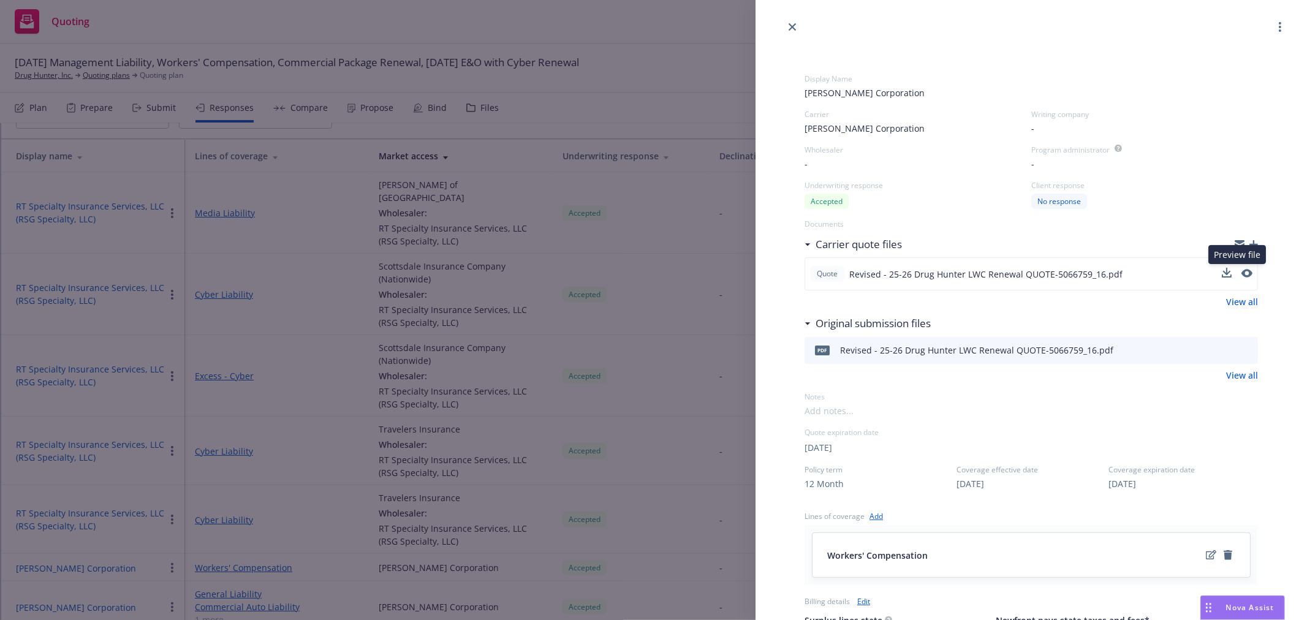 The width and height of the screenshot is (1307, 620). Describe the element at coordinates (835, 516) in the screenshot. I see `div: Lines of coverage` at that location.